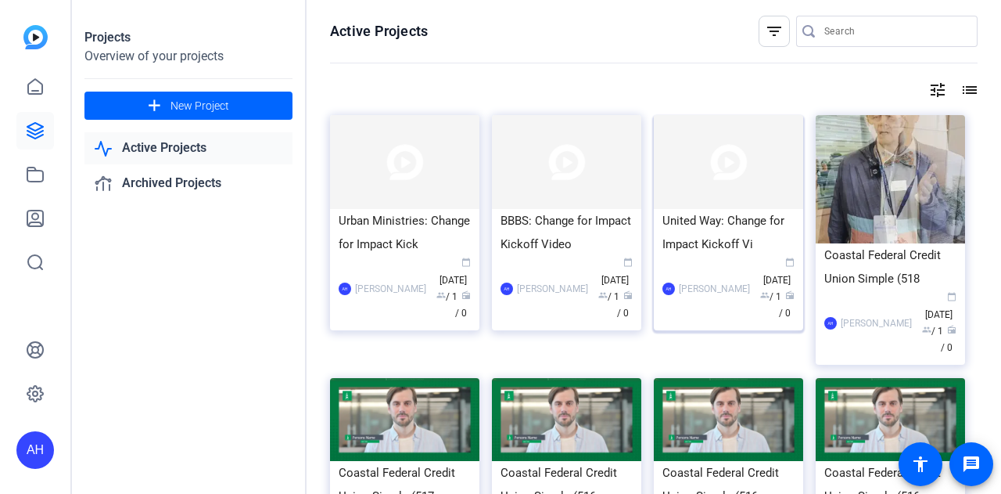 Image resolution: width=1001 pixels, height=494 pixels. What do you see at coordinates (404, 232) in the screenshot?
I see `div: Urban Ministries: Change for Impact Kick` at bounding box center [404, 232].